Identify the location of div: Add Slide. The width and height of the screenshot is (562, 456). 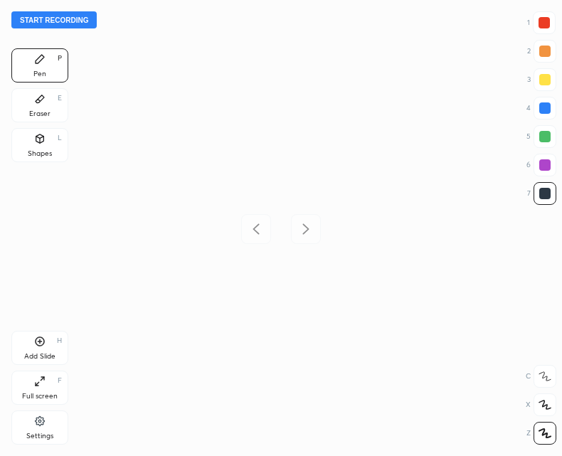
(40, 356).